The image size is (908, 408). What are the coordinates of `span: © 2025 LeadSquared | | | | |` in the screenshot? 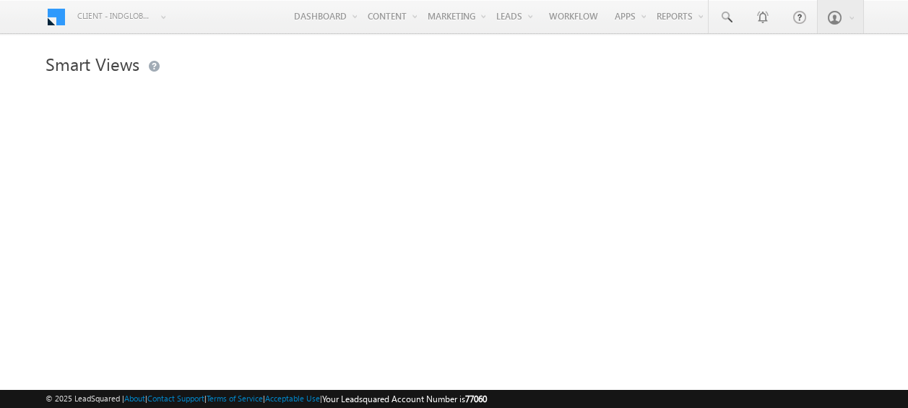 It's located at (266, 398).